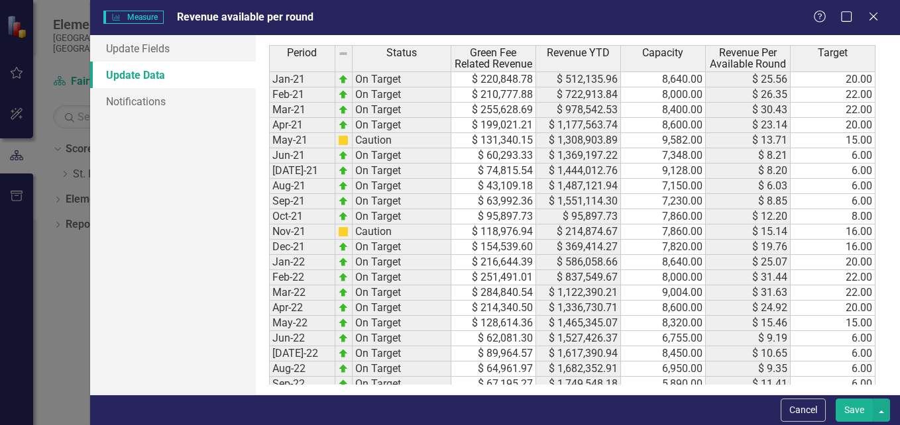 The height and width of the screenshot is (425, 900). Describe the element at coordinates (579, 80) in the screenshot. I see `td: $ 512,135.96` at that location.